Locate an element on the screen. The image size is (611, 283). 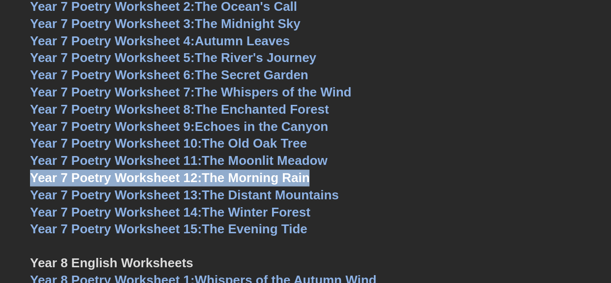
a: Year 7 Poetry Worksheet 11:The Moonlit Meadow is located at coordinates (179, 160).